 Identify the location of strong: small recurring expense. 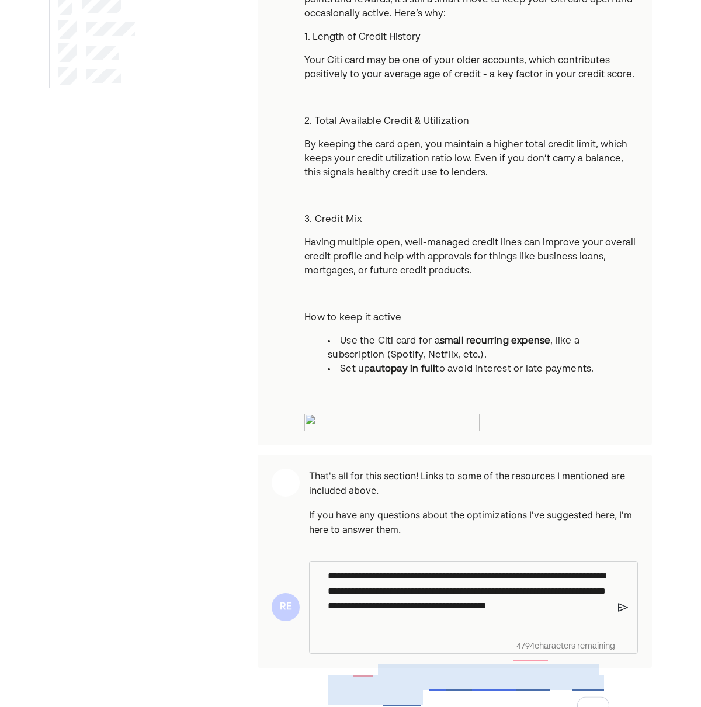
(495, 341).